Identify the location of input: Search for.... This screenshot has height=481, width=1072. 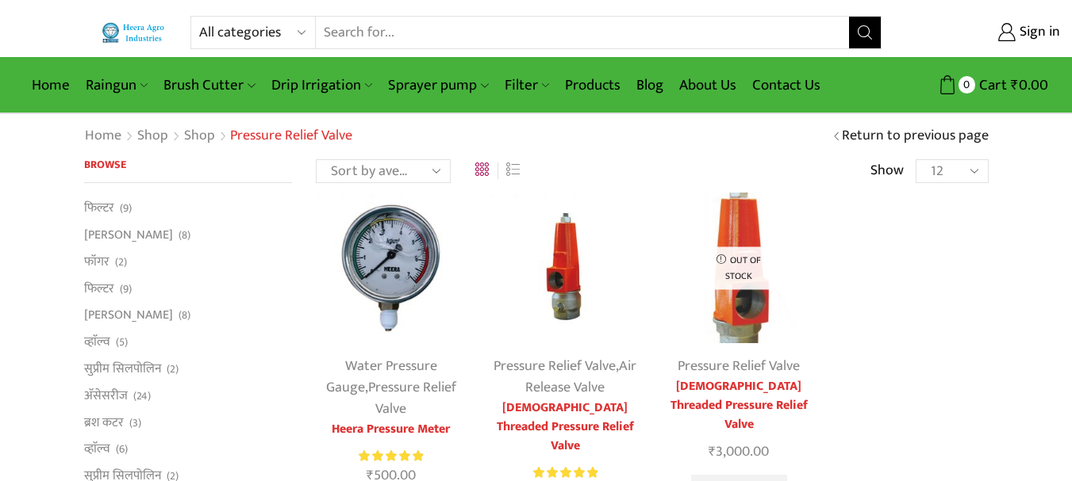
(581, 33).